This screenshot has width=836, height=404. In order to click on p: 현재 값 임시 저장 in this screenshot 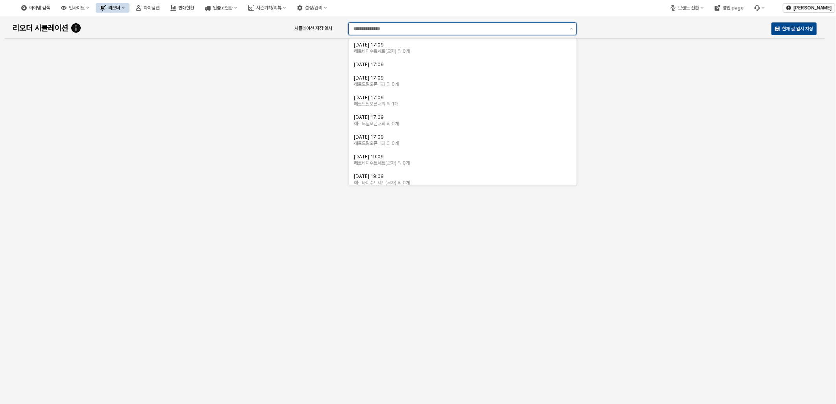, I will do `click(797, 29)`.